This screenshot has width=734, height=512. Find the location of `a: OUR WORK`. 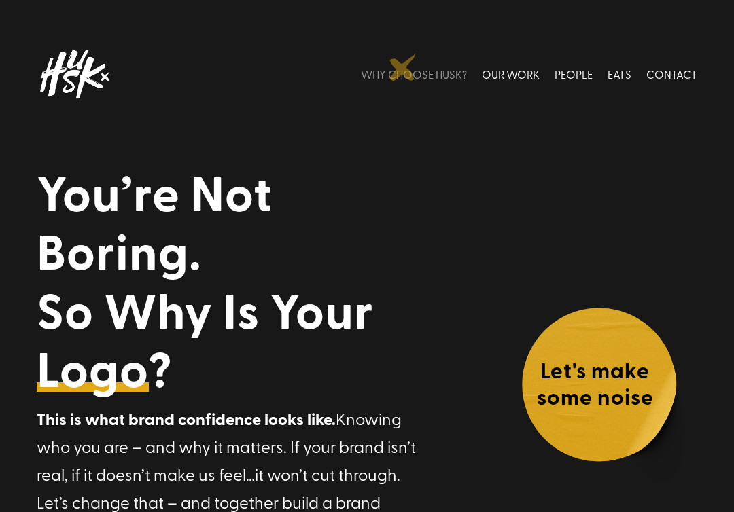

a: OUR WORK is located at coordinates (510, 74).